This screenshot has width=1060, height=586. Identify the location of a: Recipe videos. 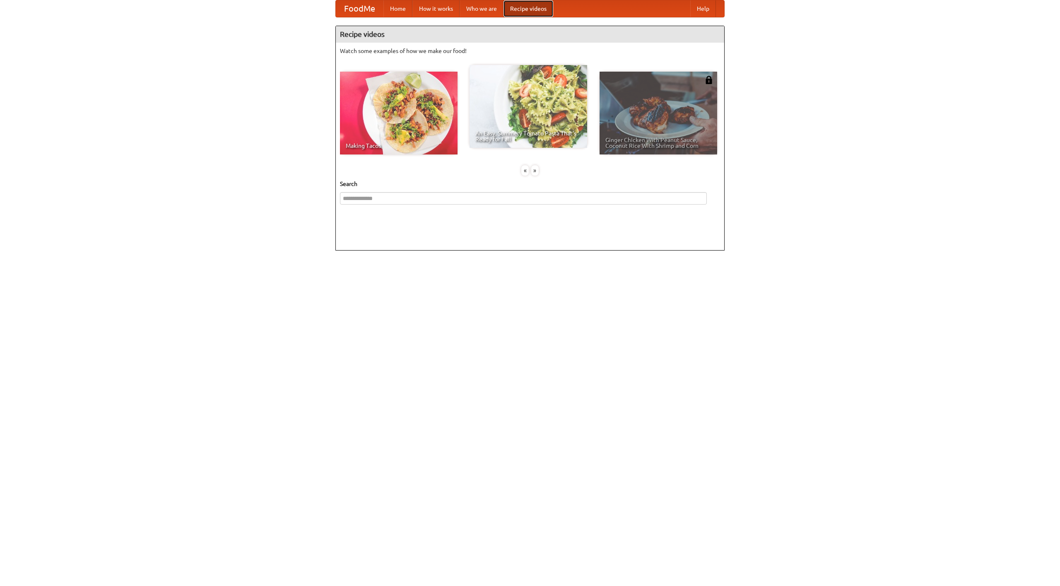
(528, 9).